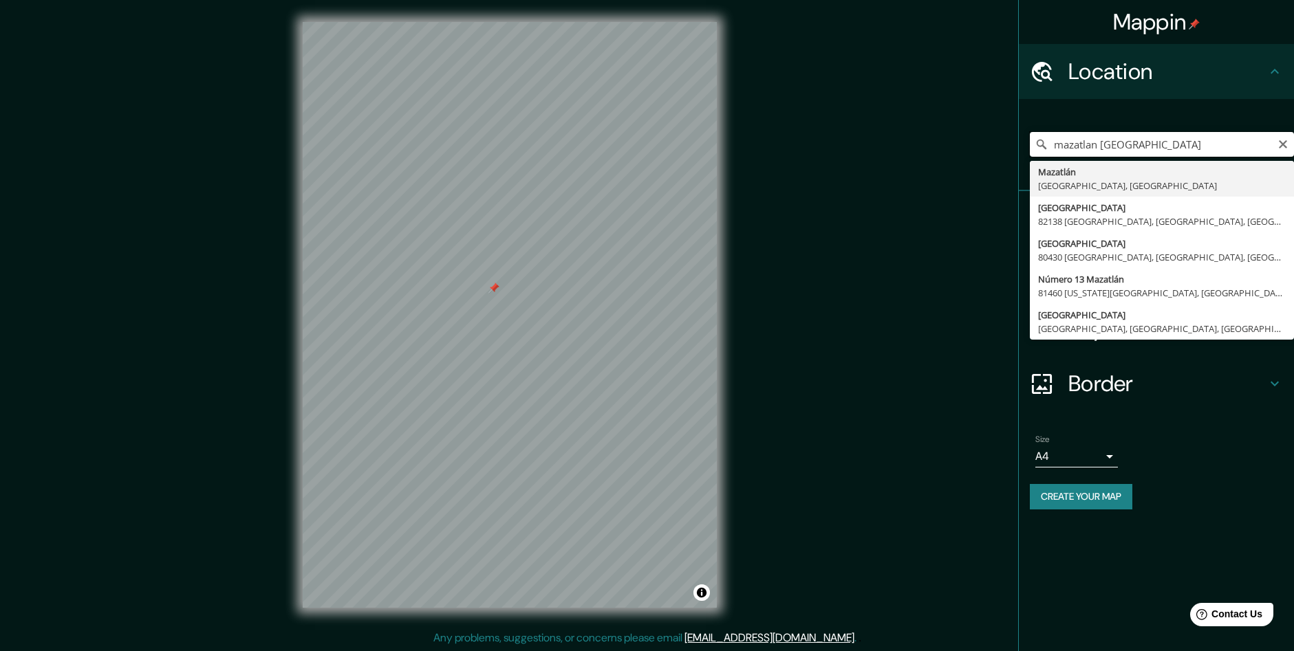 The height and width of the screenshot is (651, 1294). I want to click on h4: Mappin, so click(1156, 22).